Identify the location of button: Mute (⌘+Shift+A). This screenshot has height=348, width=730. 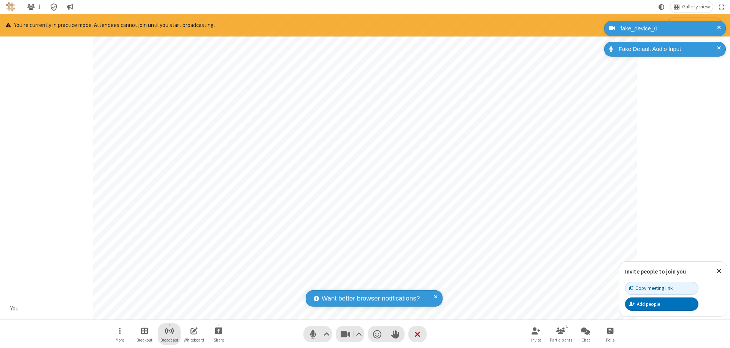
(317, 334).